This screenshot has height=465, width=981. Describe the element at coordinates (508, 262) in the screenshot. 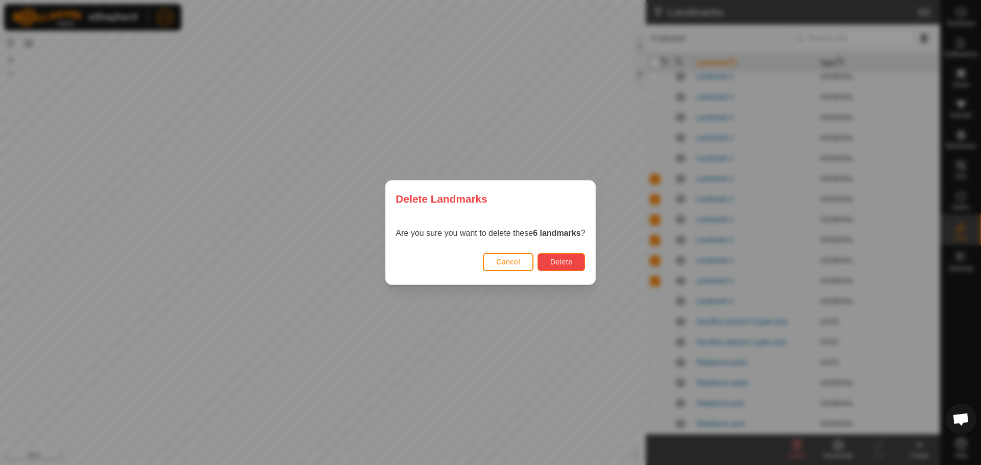

I see `button: Cancel` at that location.